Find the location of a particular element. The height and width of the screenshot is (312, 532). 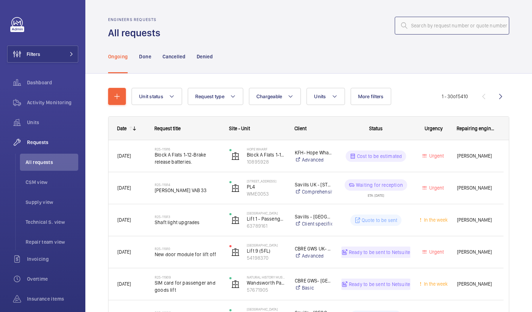

input: Search by request number or quote number is located at coordinates (452, 26).